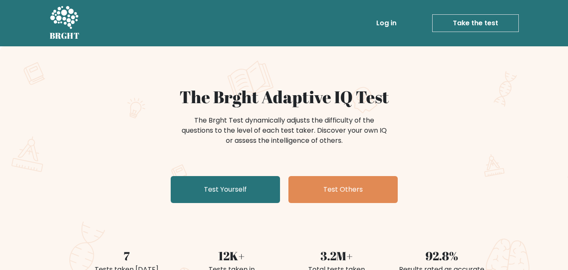 Image resolution: width=568 pixels, height=270 pixels. Describe the element at coordinates (476, 23) in the screenshot. I see `a: Take the test` at that location.